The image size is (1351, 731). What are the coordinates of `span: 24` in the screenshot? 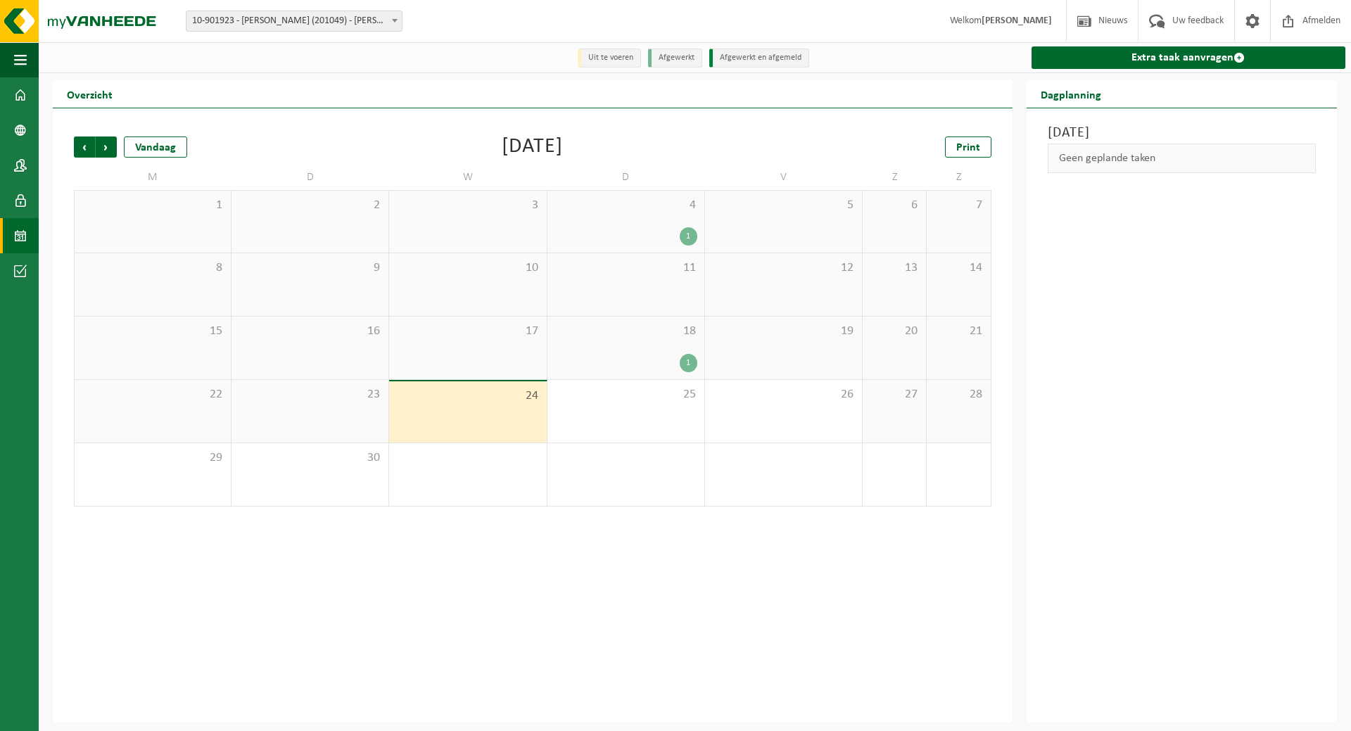 It's located at (467, 396).